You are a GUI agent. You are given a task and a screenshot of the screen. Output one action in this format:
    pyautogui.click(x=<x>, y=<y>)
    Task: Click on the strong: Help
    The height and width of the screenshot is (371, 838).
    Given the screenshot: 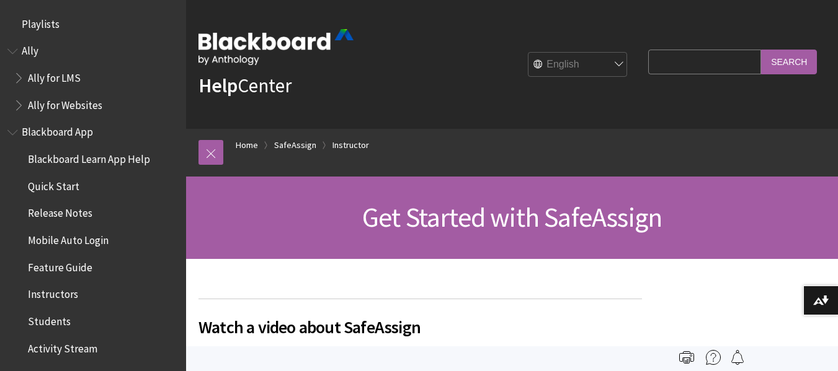 What is the action you would take?
    pyautogui.click(x=218, y=86)
    